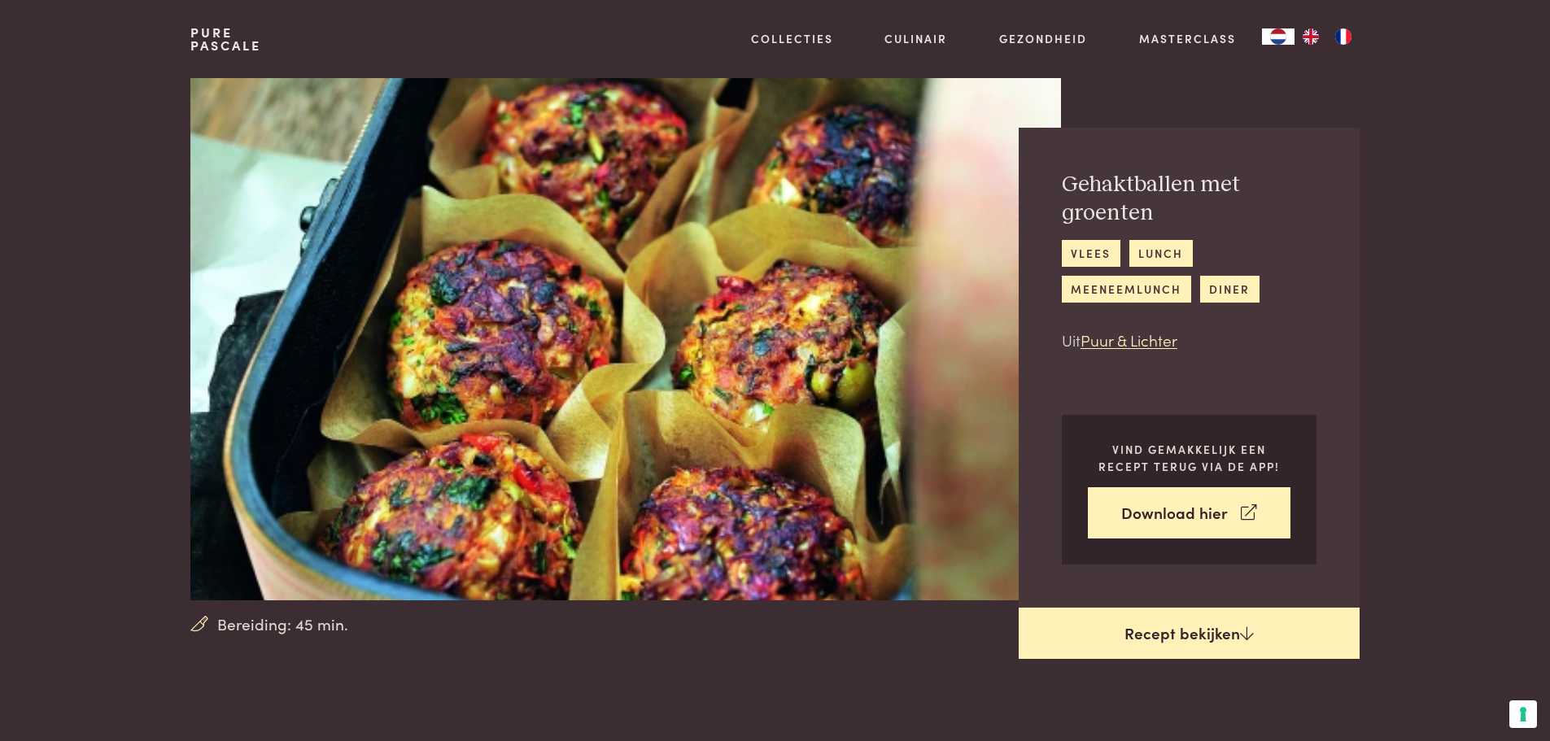 This screenshot has width=1550, height=741. What do you see at coordinates (1327, 37) in the screenshot?
I see `ul: Language list` at bounding box center [1327, 37].